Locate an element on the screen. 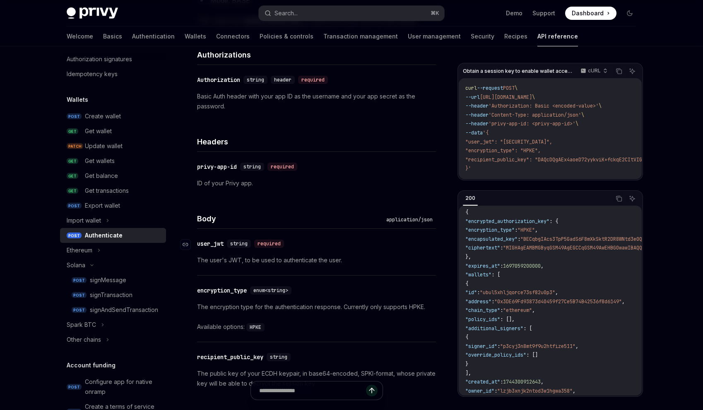 The height and width of the screenshot is (410, 703). span: PATCH is located at coordinates (75, 146).